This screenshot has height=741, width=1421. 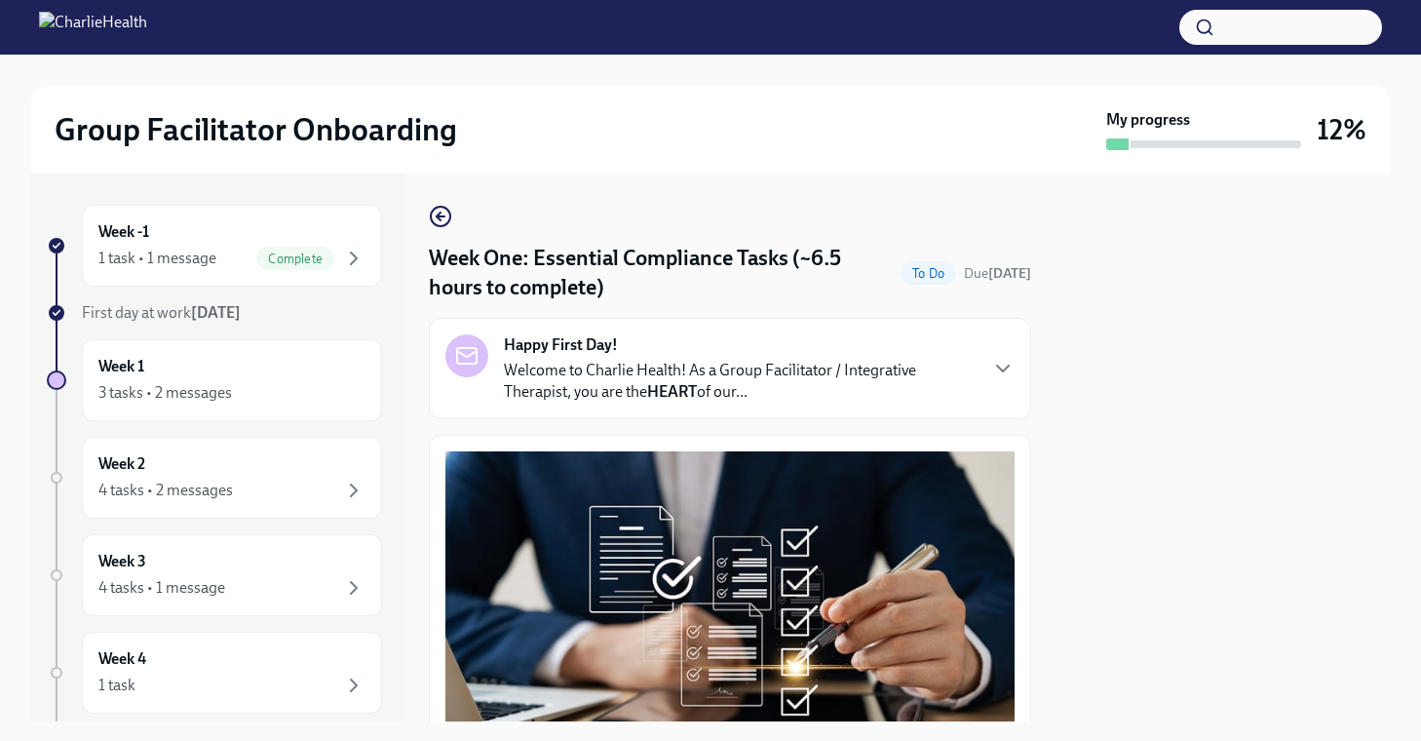 I want to click on strong: Happy First Day!, so click(x=560, y=345).